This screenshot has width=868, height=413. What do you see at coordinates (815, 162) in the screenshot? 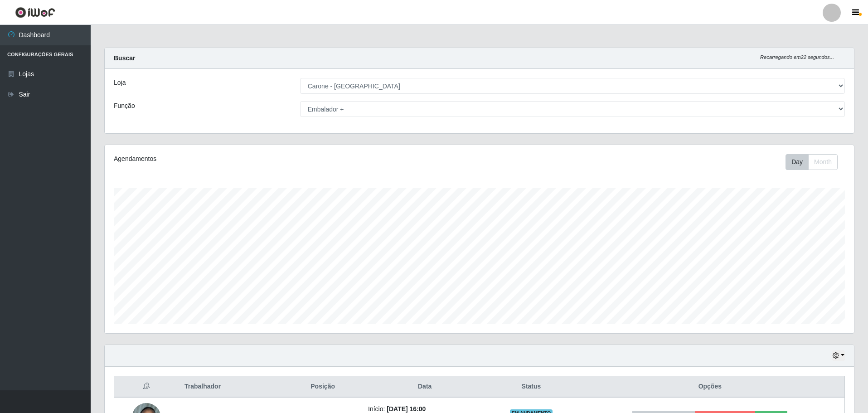
I see `div: Toolbar with button groups` at bounding box center [815, 162].